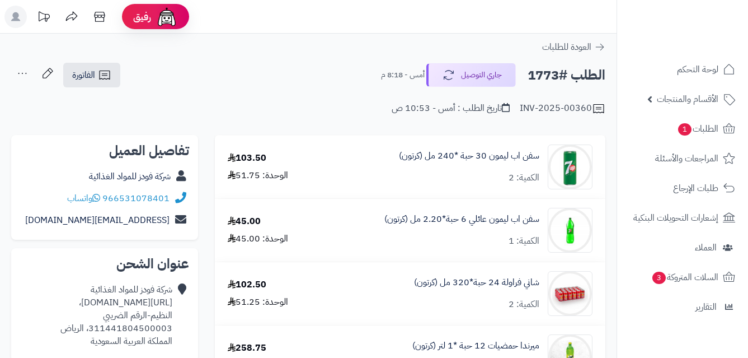  Describe the element at coordinates (706, 307) in the screenshot. I see `span: التقارير` at that location.